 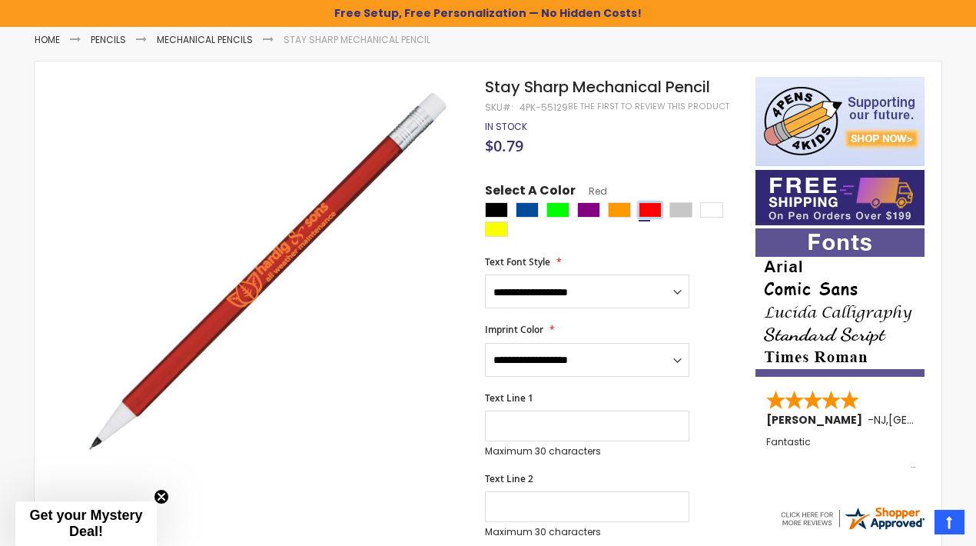 I want to click on span: Text Font Style, so click(x=517, y=261).